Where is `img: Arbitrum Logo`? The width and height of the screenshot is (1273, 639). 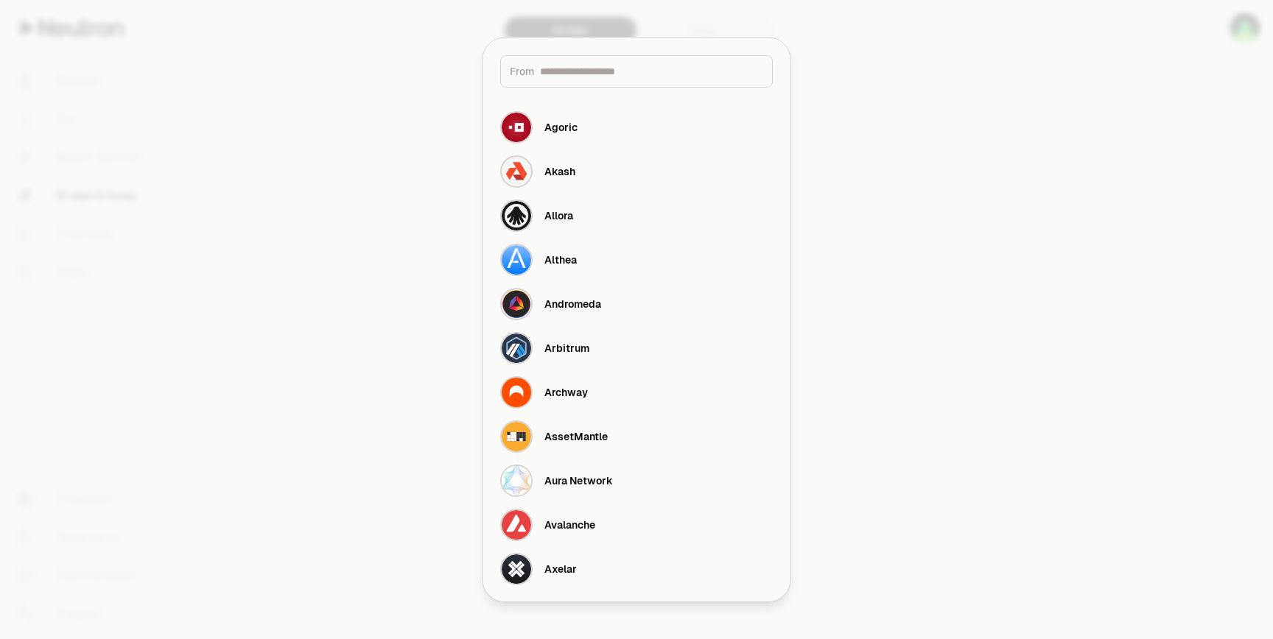
img: Arbitrum Logo is located at coordinates (516, 348).